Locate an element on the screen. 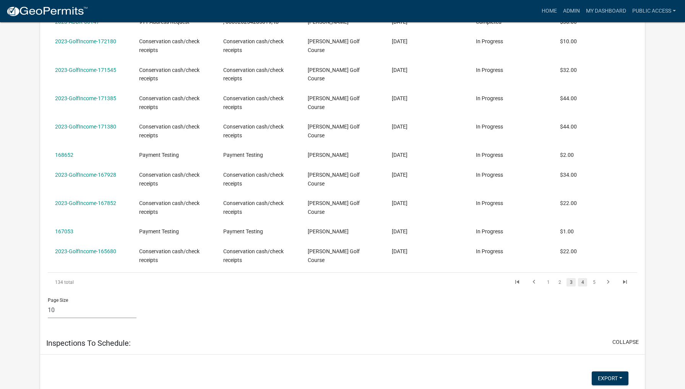  a: go to first page is located at coordinates (517, 282).